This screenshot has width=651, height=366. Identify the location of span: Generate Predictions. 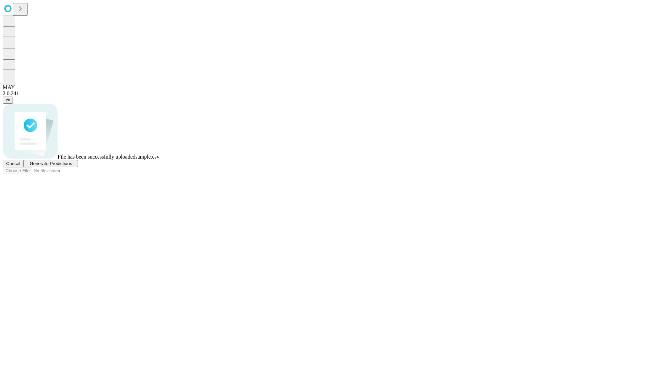
(51, 163).